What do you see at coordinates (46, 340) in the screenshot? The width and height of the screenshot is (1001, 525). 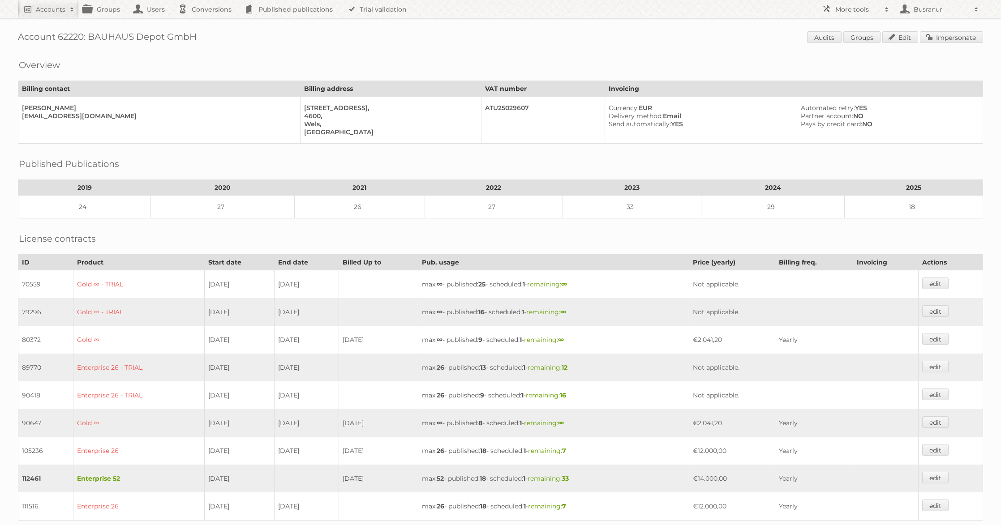 I see `td: 80372` at bounding box center [46, 340].